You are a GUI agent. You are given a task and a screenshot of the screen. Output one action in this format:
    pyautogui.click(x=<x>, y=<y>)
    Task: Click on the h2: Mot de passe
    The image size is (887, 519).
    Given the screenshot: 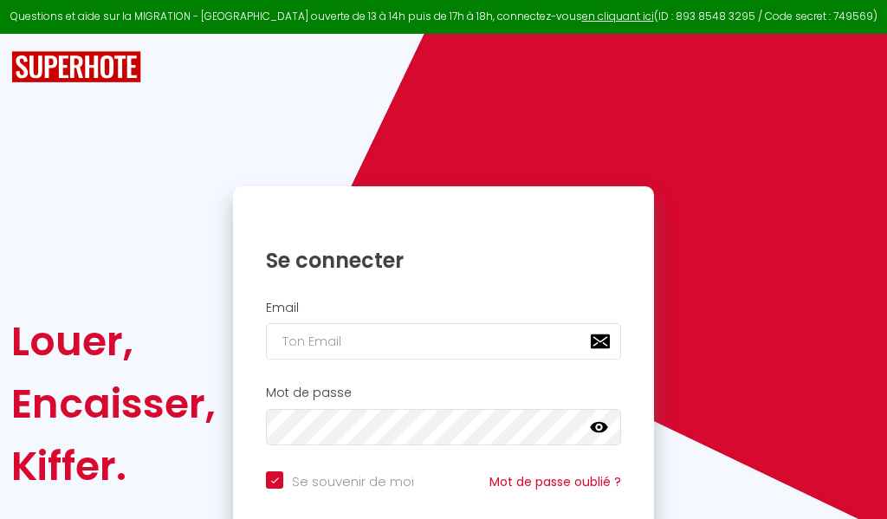 What is the action you would take?
    pyautogui.click(x=443, y=392)
    